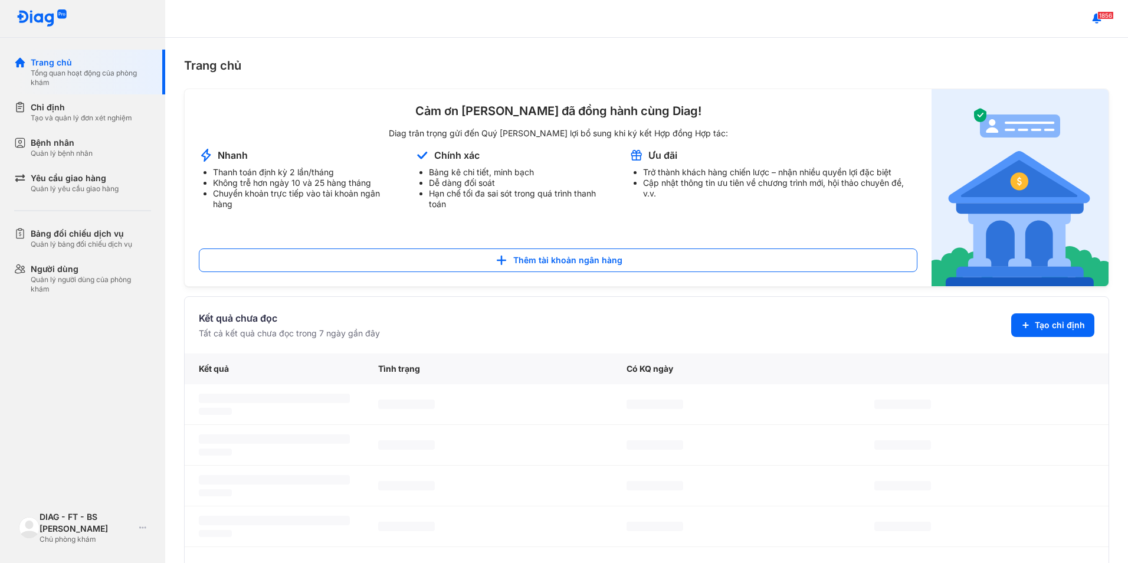 This screenshot has height=563, width=1128. I want to click on div: Ưu đãi, so click(662, 155).